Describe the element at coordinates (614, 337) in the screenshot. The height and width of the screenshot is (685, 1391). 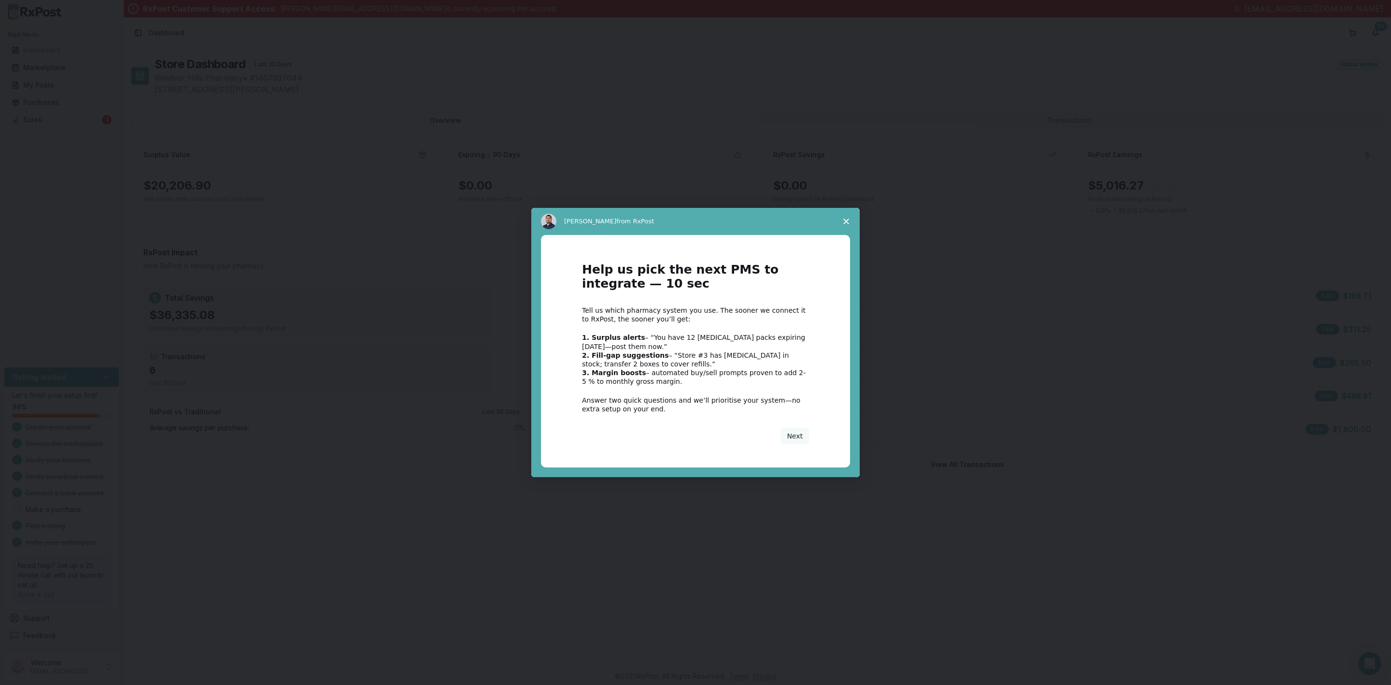
I see `b: 1. Surplus alerts` at that location.